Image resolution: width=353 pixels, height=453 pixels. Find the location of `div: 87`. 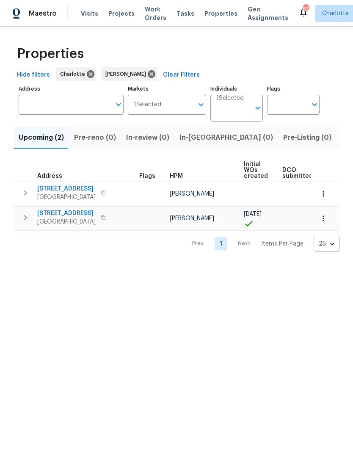

div: 87 is located at coordinates (306, 9).